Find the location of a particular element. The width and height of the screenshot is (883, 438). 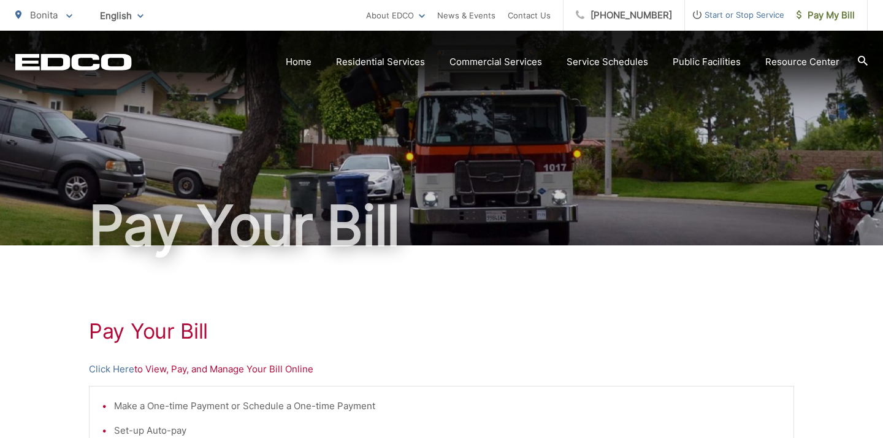

a: Contact Us is located at coordinates (529, 15).